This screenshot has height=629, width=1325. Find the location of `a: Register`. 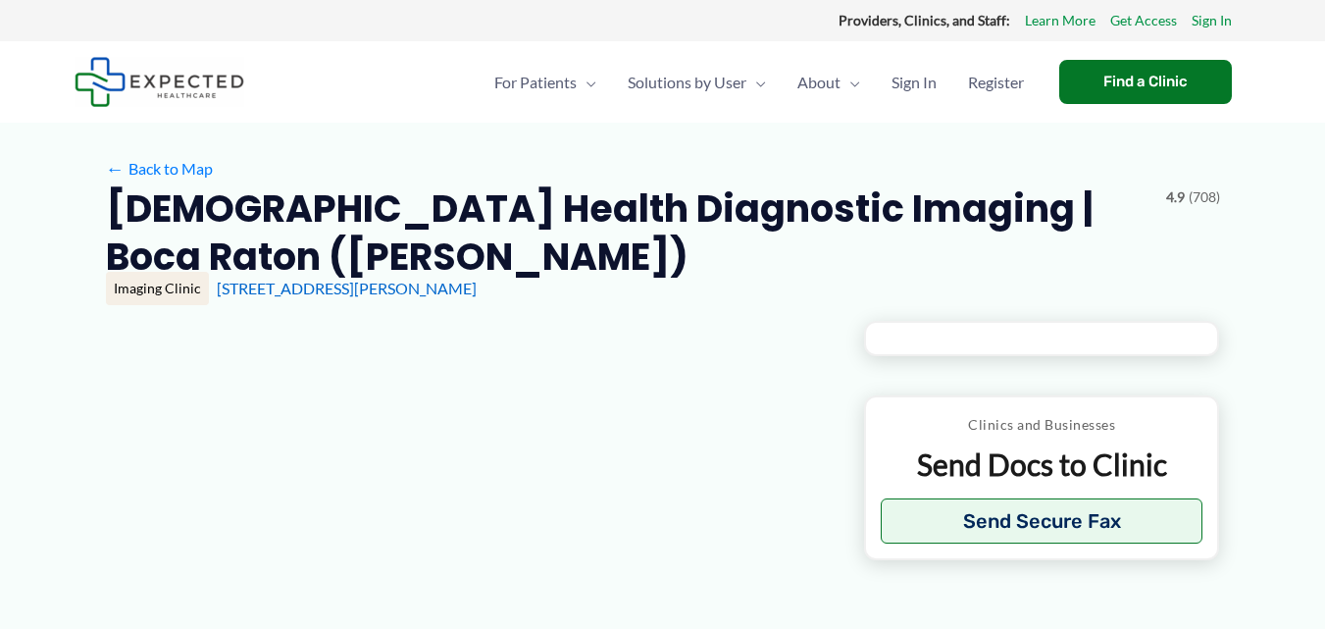

a: Register is located at coordinates (995, 82).